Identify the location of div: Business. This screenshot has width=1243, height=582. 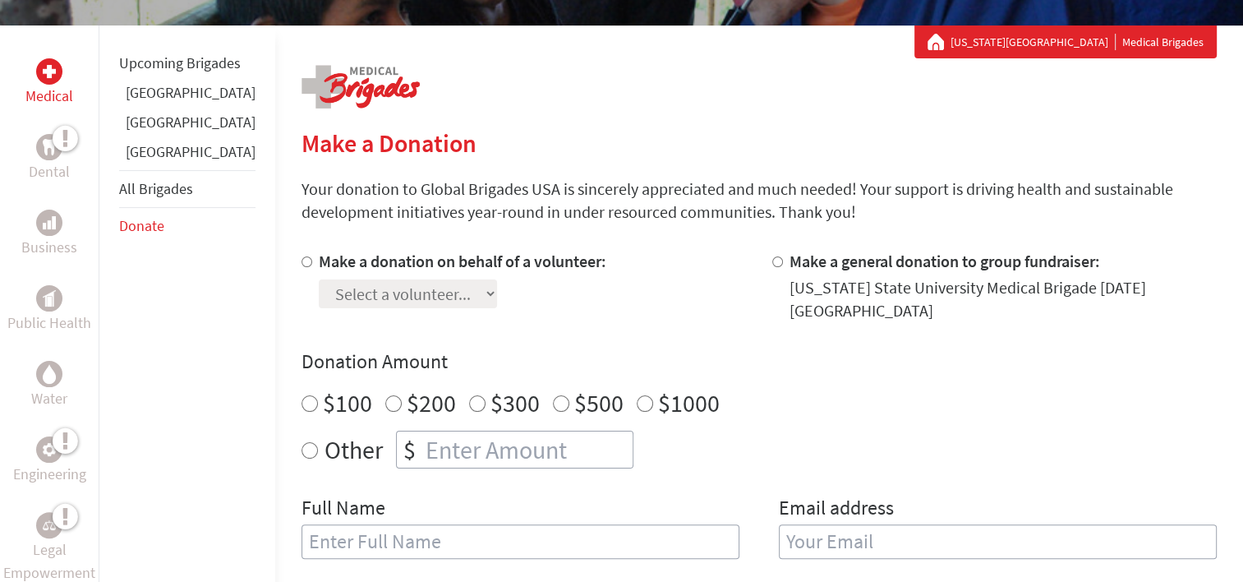
(49, 223).